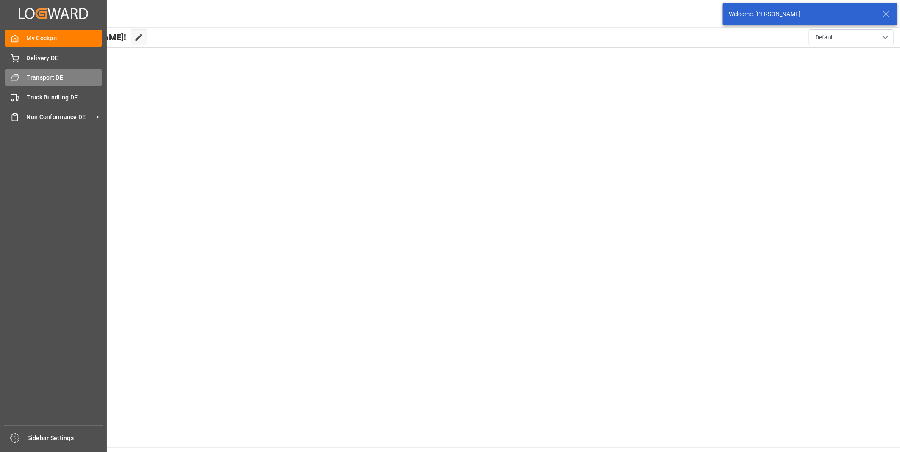 This screenshot has height=452, width=900. I want to click on a: Truck Bundling DE, so click(53, 97).